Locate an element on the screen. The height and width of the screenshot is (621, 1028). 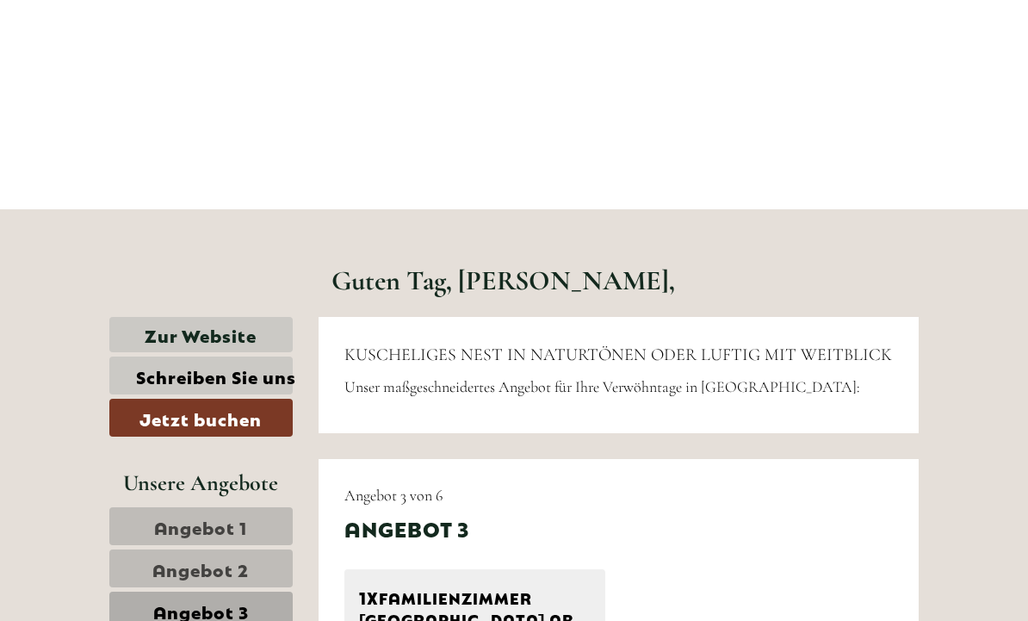
button: Senden is located at coordinates (489, 465).